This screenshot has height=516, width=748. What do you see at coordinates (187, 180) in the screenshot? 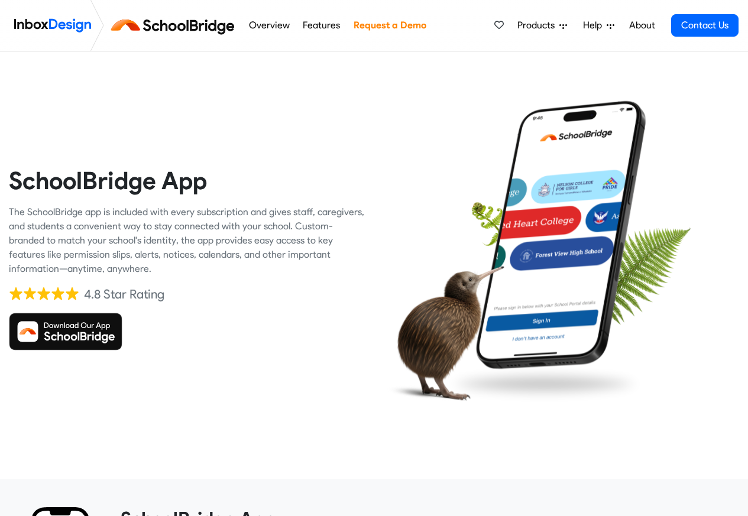
I see `heading: SchoolBridge App` at bounding box center [187, 180].